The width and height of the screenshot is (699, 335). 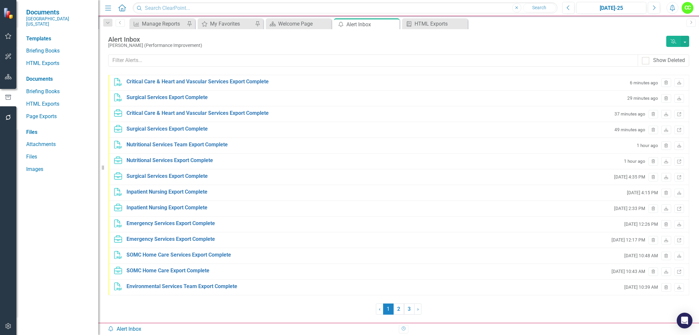 I want to click on a: Page Exports, so click(x=59, y=116).